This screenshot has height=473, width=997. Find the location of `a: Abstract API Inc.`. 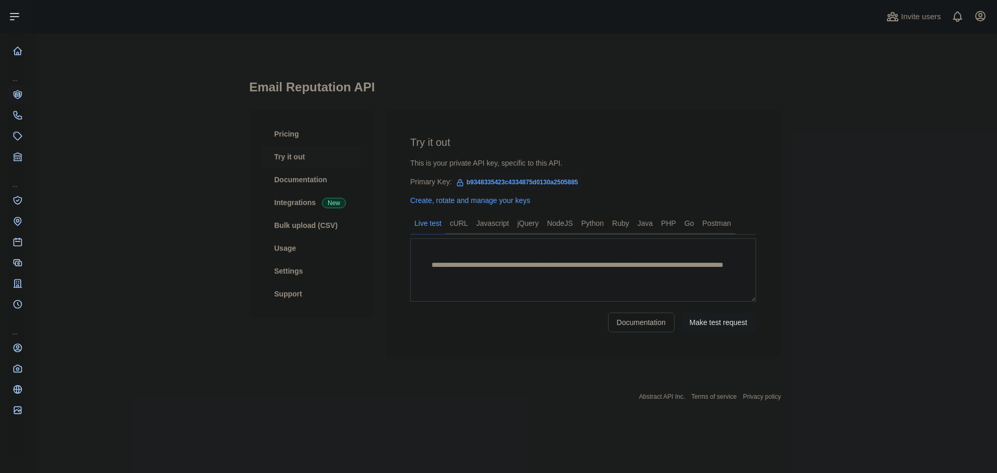

a: Abstract API Inc. is located at coordinates (662, 397).